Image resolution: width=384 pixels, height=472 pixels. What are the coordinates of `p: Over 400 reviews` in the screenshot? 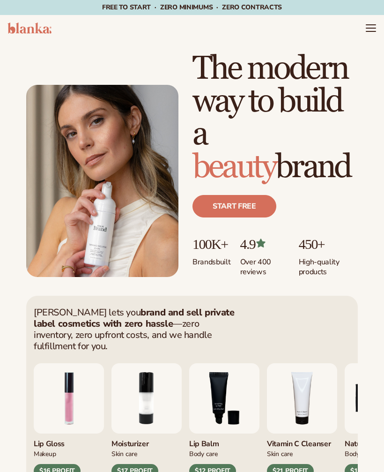 It's located at (265, 264).